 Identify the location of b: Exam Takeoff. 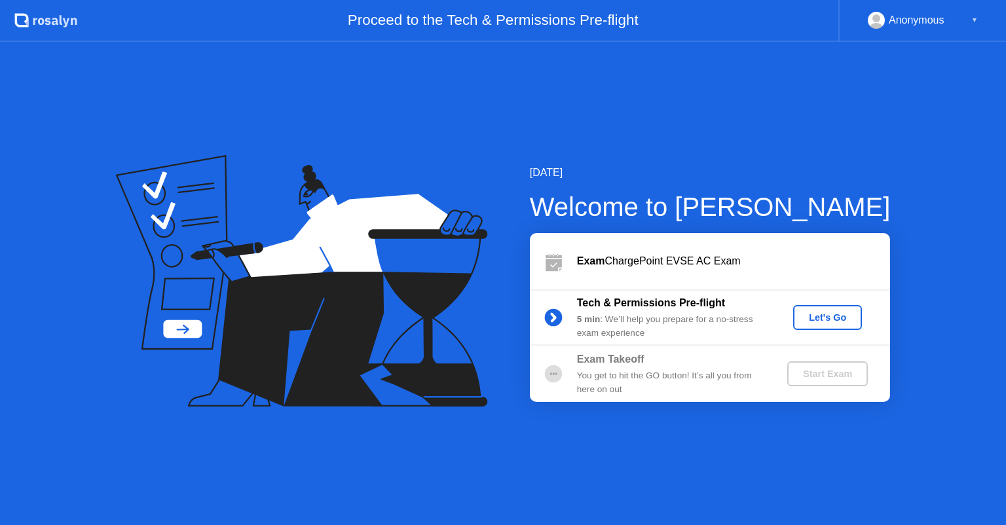
(611, 359).